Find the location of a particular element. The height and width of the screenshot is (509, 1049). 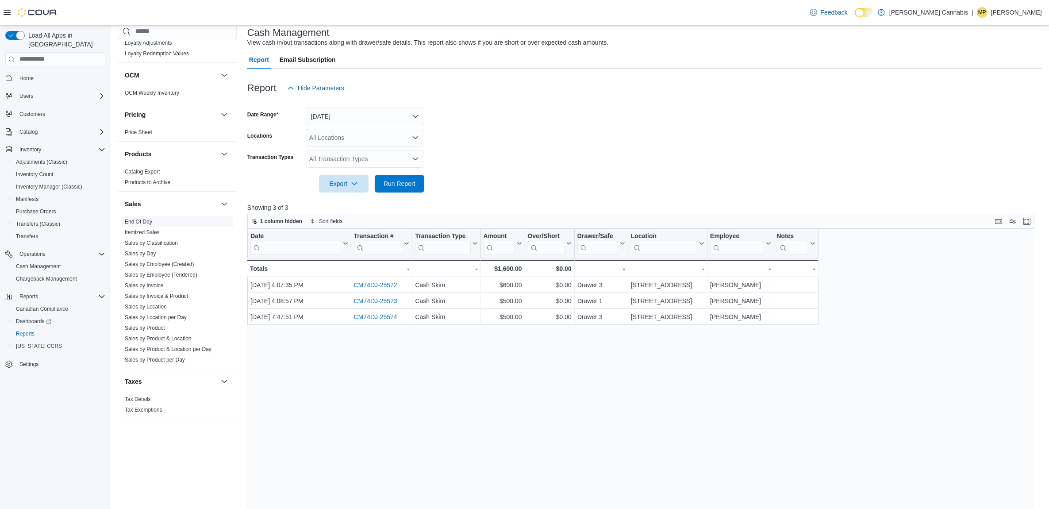

span: Sales by Invoice & Product is located at coordinates (156, 296).